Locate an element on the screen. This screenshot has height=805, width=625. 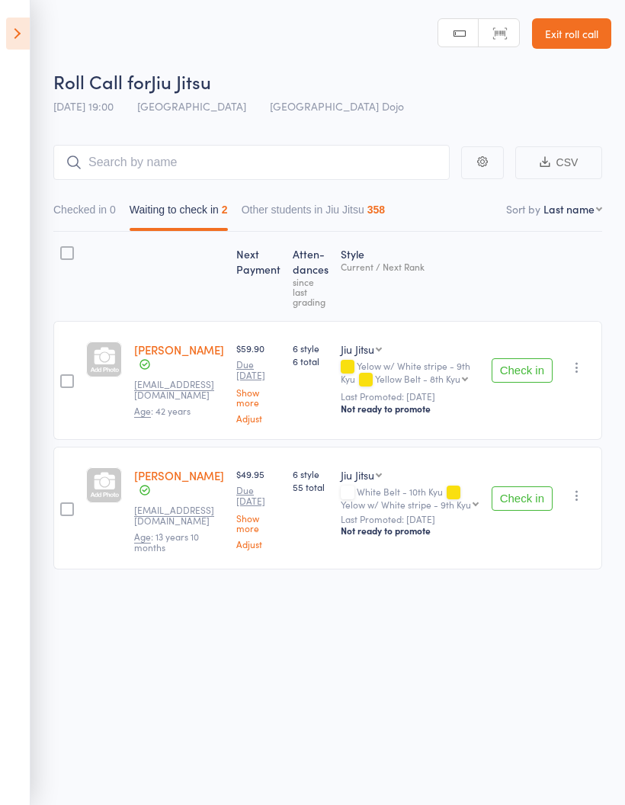
button: Checked in0 is located at coordinates (85, 213).